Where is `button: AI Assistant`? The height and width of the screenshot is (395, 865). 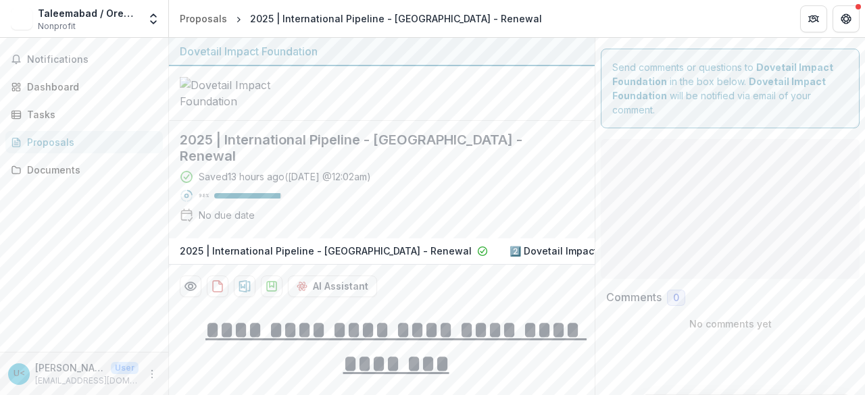
button: AI Assistant is located at coordinates (332, 286).